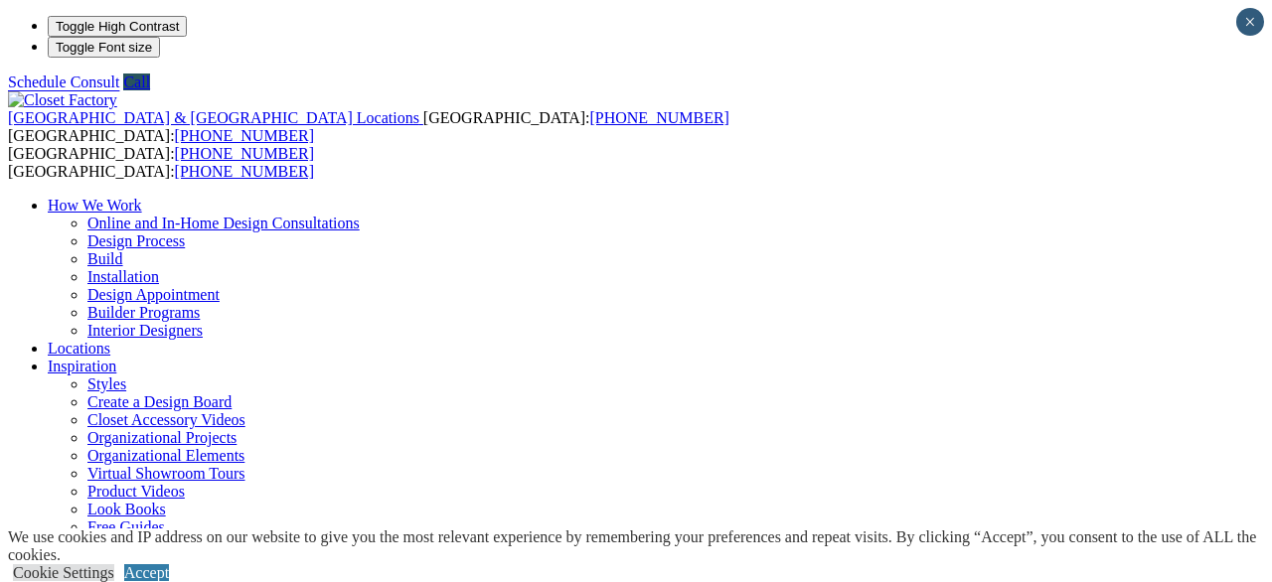  What do you see at coordinates (126, 527) in the screenshot?
I see `a: Free Guides` at bounding box center [126, 527].